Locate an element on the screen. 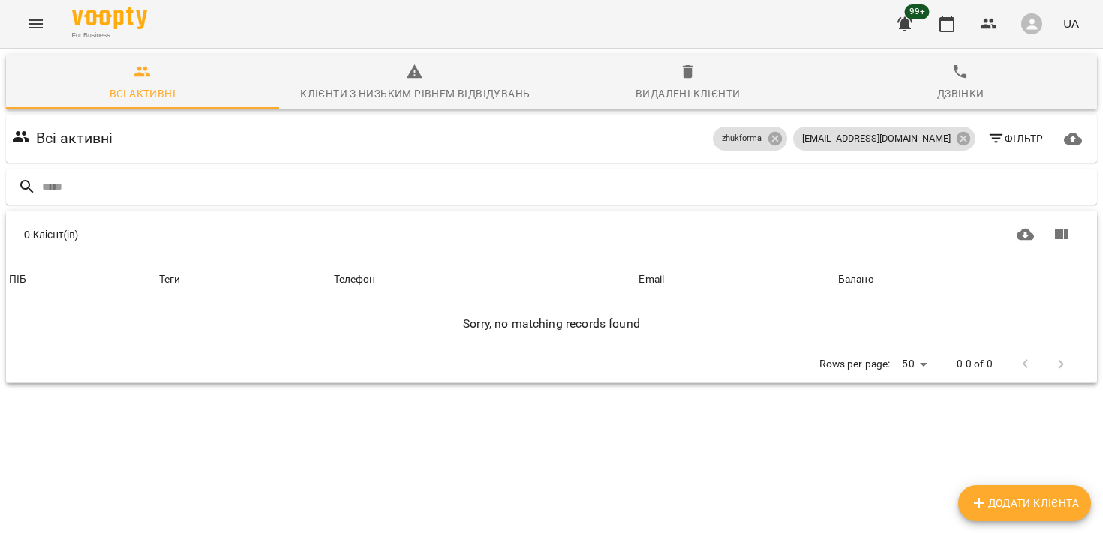 This screenshot has width=1103, height=533. span: Баланс is located at coordinates (966, 280).